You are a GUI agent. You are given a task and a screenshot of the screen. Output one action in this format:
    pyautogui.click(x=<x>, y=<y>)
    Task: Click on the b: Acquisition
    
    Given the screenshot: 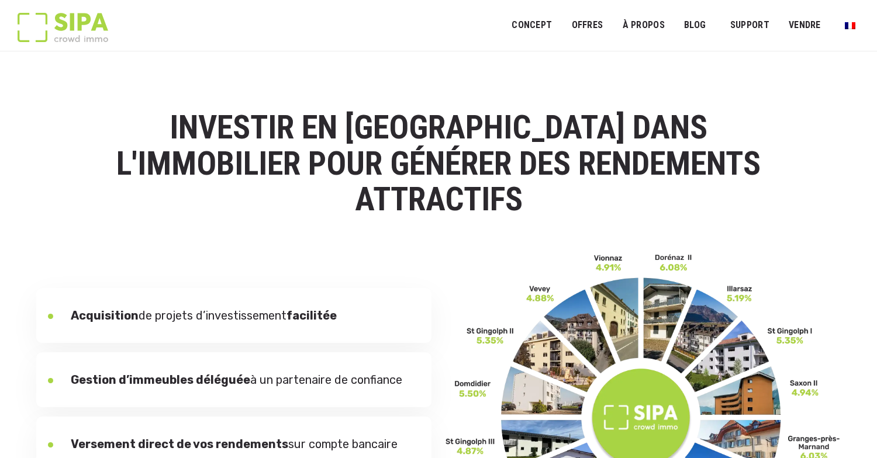 What is the action you would take?
    pyautogui.click(x=105, y=316)
    